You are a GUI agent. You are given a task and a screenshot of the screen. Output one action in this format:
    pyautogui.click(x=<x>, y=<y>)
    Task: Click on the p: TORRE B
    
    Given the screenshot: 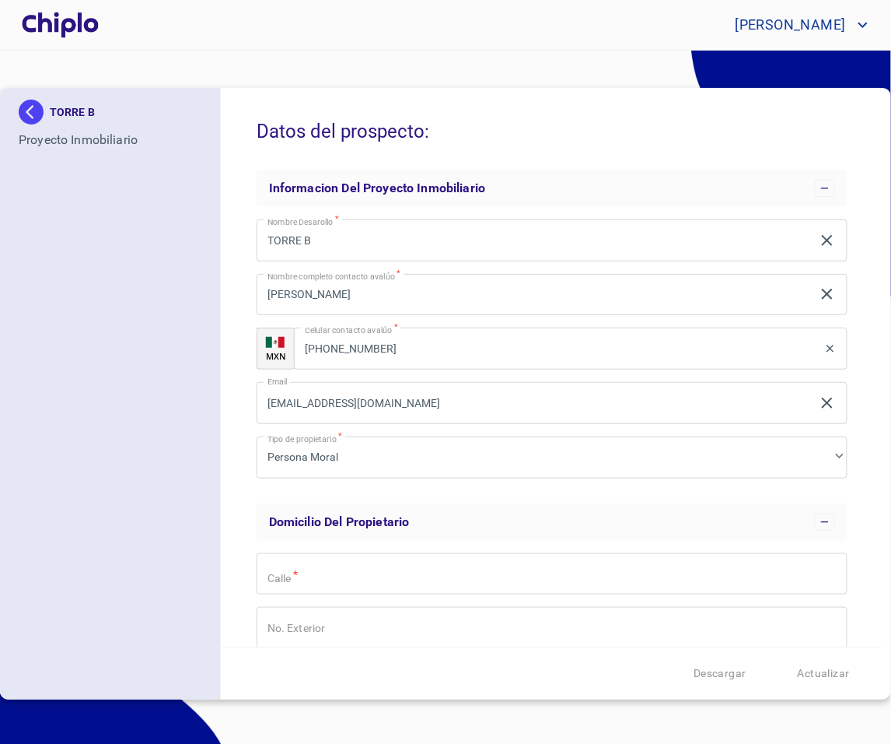 What is the action you would take?
    pyautogui.click(x=72, y=112)
    